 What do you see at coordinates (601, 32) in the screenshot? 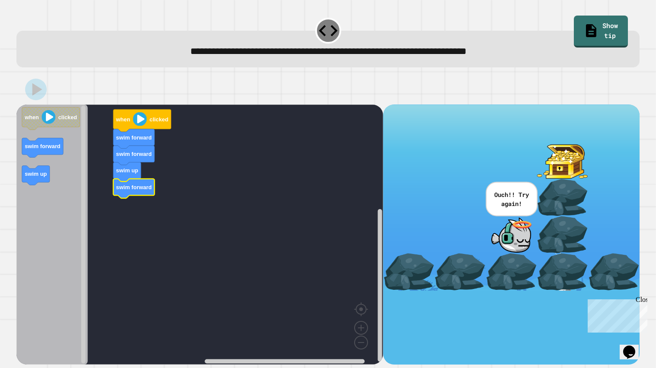
I see `a: Show tip` at bounding box center [601, 32].